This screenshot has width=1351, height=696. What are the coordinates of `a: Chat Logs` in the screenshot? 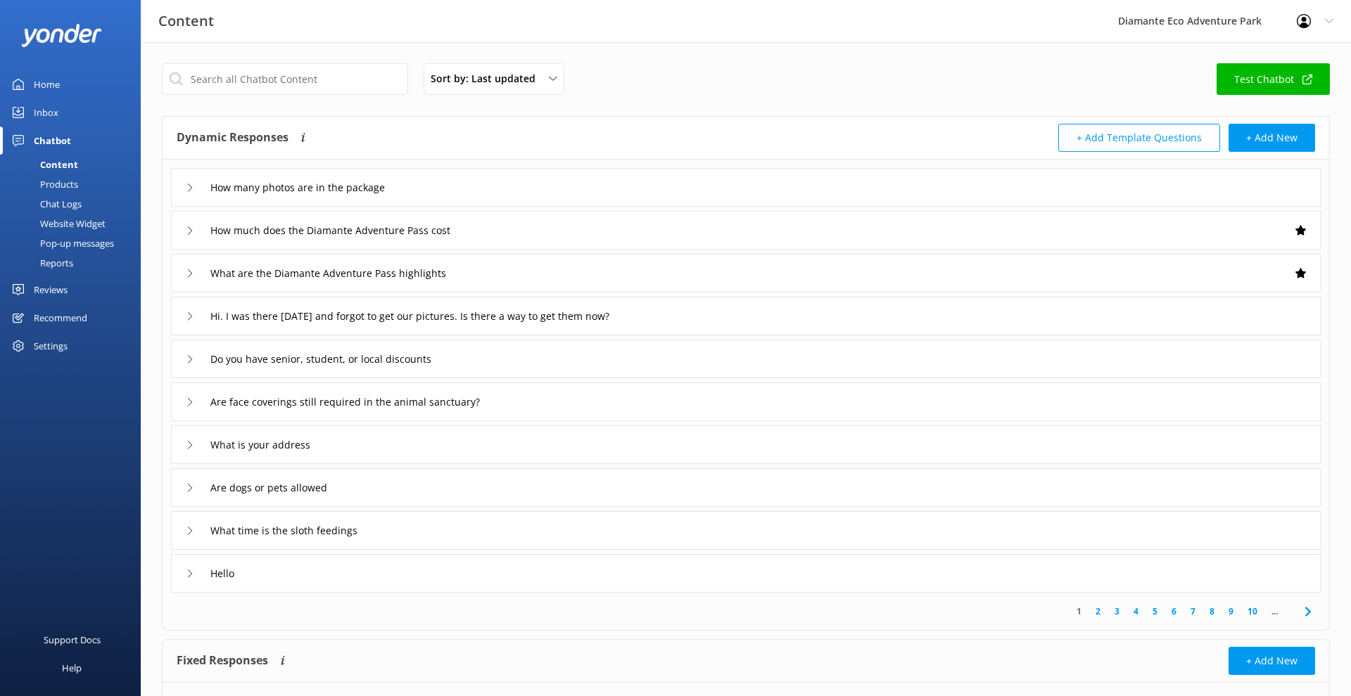 It's located at (75, 204).